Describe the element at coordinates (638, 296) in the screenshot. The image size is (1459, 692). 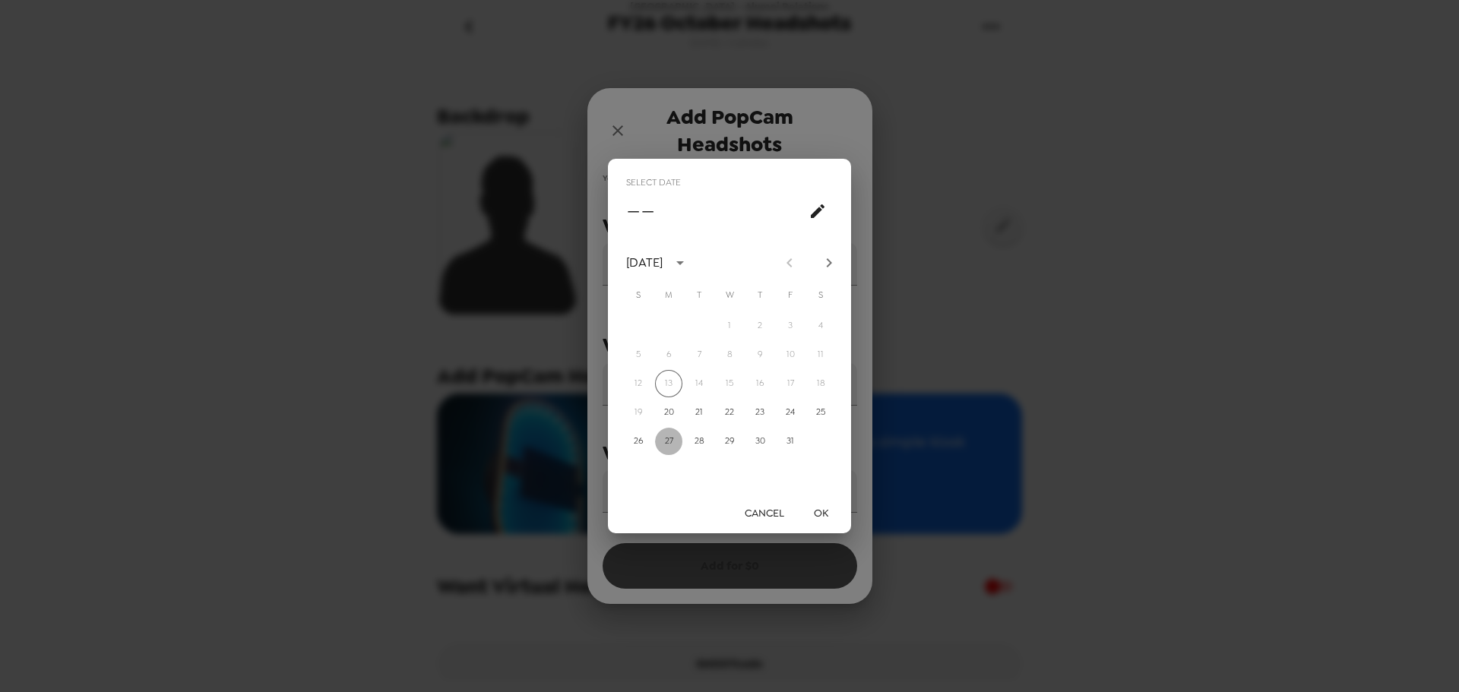
I see `span: Sunday` at that location.